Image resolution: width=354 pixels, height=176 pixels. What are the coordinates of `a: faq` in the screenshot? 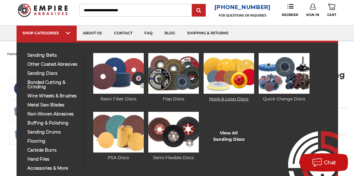 It's located at (148, 33).